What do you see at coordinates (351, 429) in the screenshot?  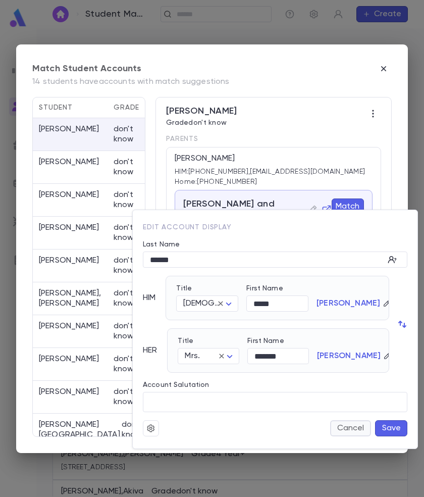 I see `button: Cancel` at bounding box center [351, 429].